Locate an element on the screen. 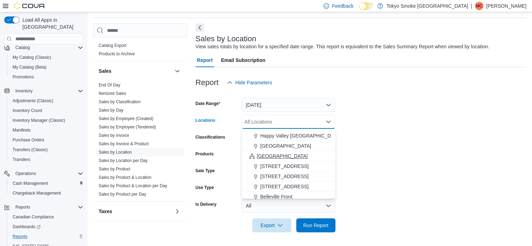 The image size is (532, 246). a: Sales by Product per Day is located at coordinates (122, 194).